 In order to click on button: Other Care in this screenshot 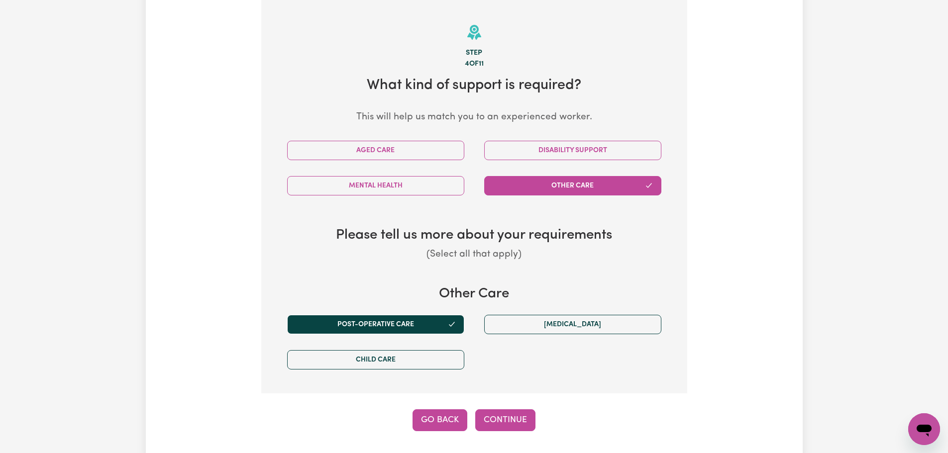, I will do `click(573, 186)`.